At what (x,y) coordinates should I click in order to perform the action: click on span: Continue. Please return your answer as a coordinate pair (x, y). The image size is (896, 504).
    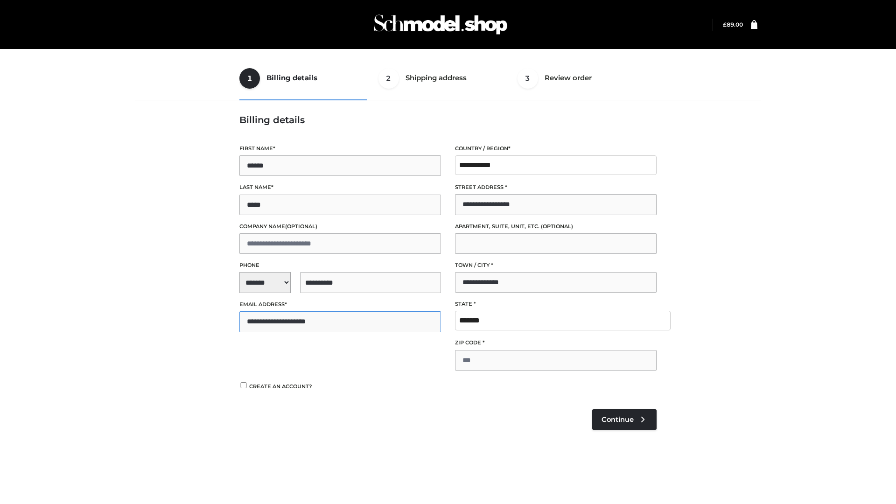
    Looking at the image, I should click on (618, 420).